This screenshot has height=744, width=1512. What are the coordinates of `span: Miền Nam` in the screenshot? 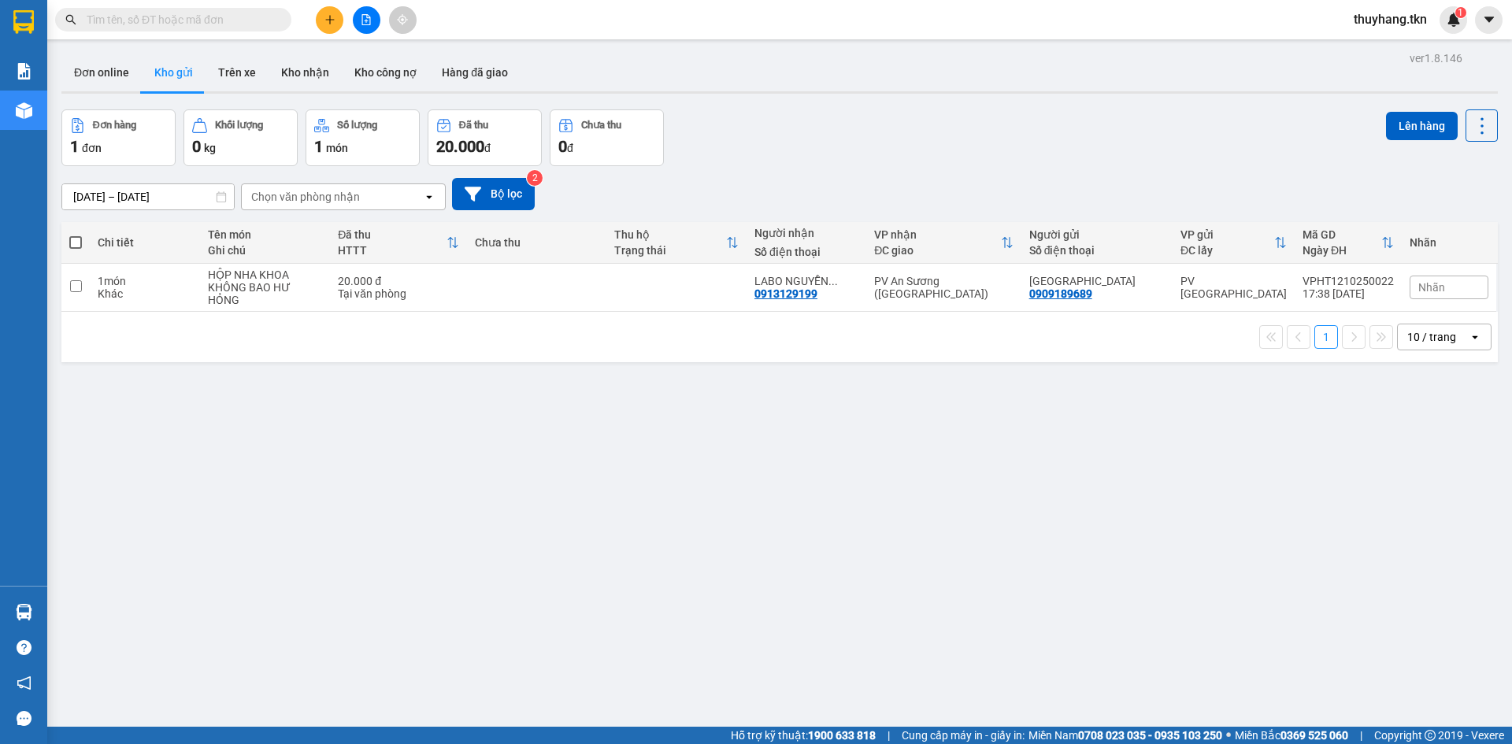 It's located at (1125, 736).